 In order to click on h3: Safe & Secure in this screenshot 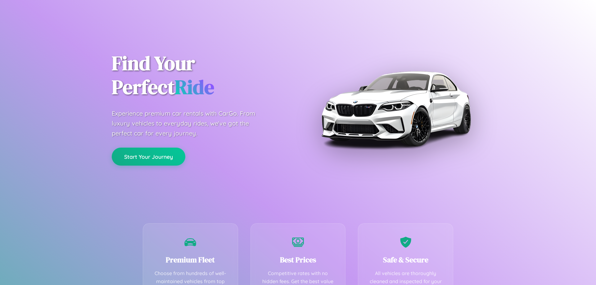, I will do `click(406, 260)`.